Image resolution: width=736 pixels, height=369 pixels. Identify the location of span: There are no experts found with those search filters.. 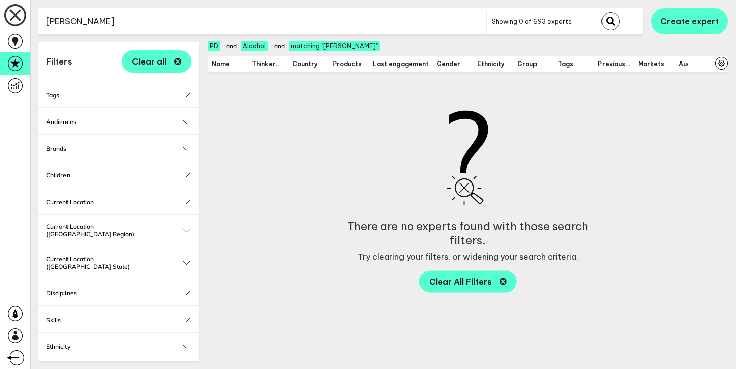
(467, 233).